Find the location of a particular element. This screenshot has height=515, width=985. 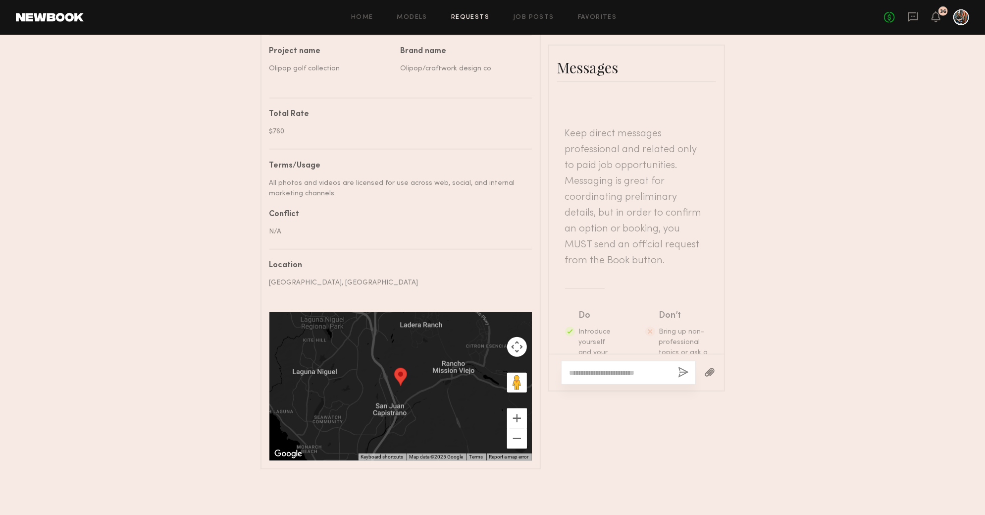

a: Favorites is located at coordinates (597, 17).